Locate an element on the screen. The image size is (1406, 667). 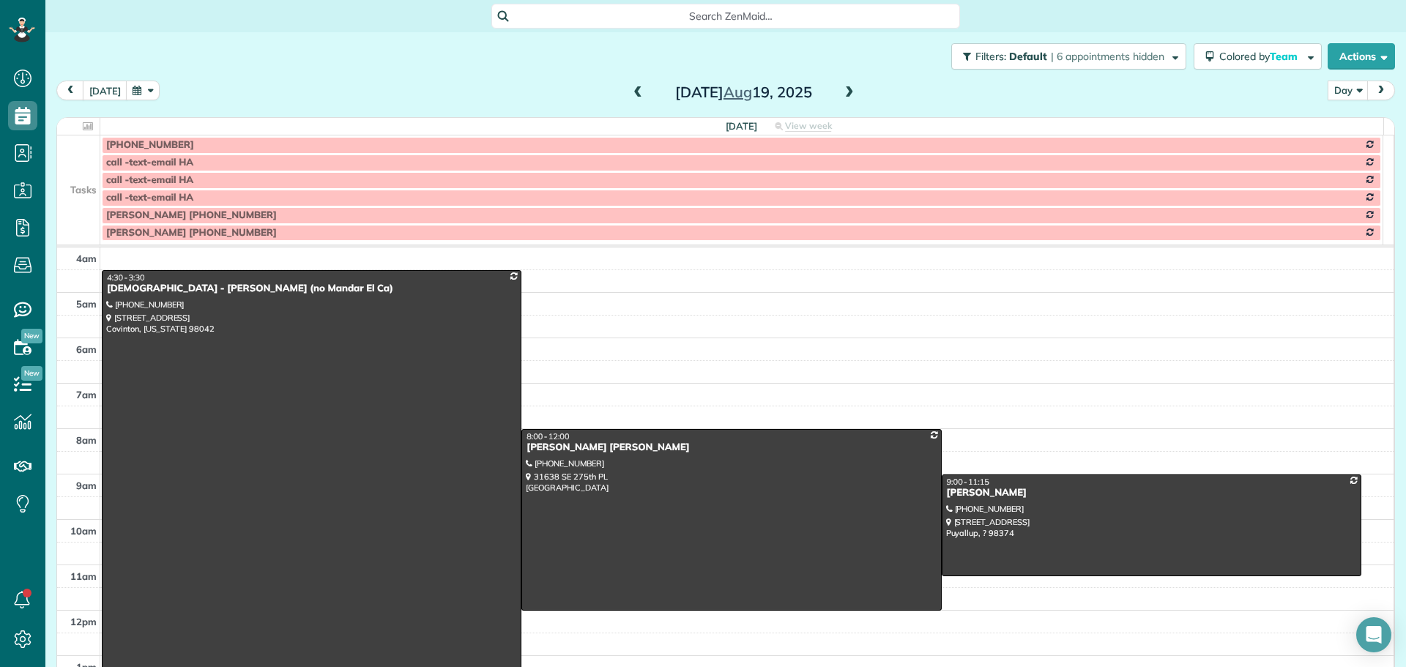
span: 5am is located at coordinates (86, 304).